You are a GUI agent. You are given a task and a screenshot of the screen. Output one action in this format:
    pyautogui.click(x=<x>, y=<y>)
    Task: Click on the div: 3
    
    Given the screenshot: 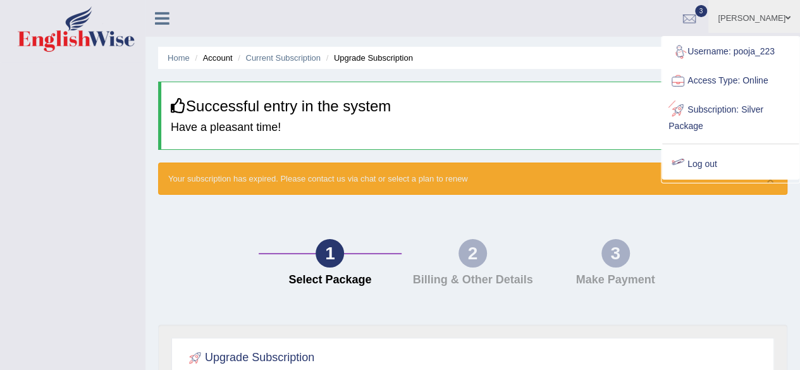 What is the action you would take?
    pyautogui.click(x=616, y=253)
    